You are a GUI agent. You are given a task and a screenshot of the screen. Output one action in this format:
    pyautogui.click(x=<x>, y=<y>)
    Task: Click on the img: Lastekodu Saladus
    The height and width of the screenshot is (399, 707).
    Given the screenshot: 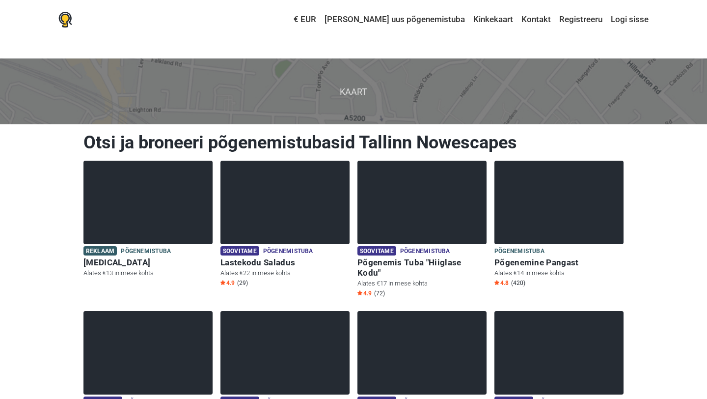 What is the action you would take?
    pyautogui.click(x=285, y=202)
    